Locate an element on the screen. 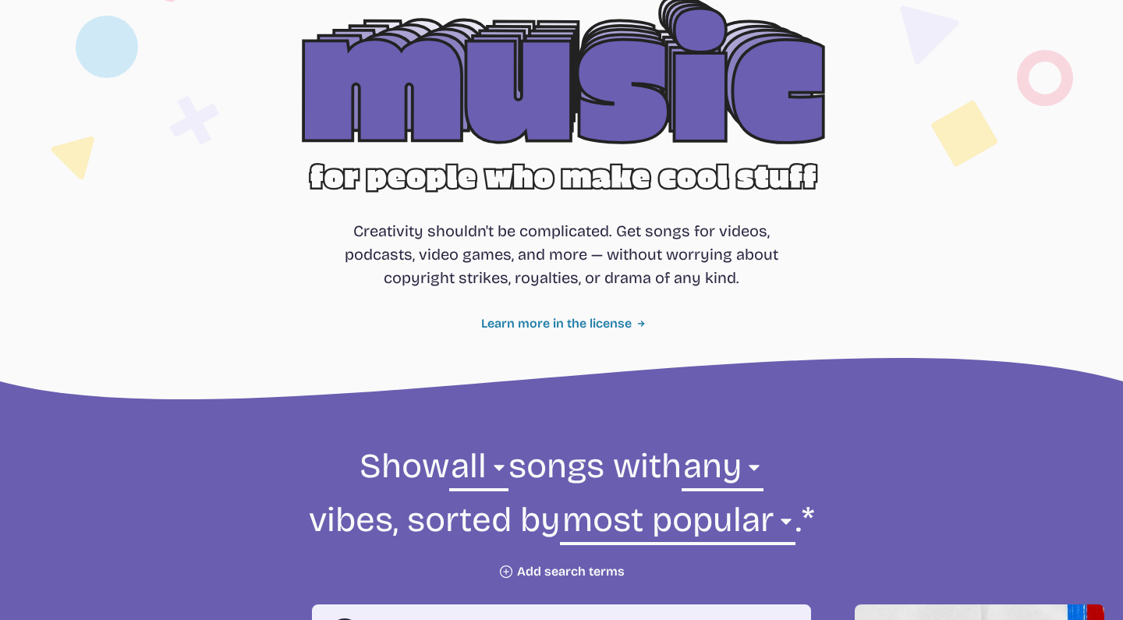 The height and width of the screenshot is (620, 1123). a: Learn more in the license is located at coordinates (561, 324).